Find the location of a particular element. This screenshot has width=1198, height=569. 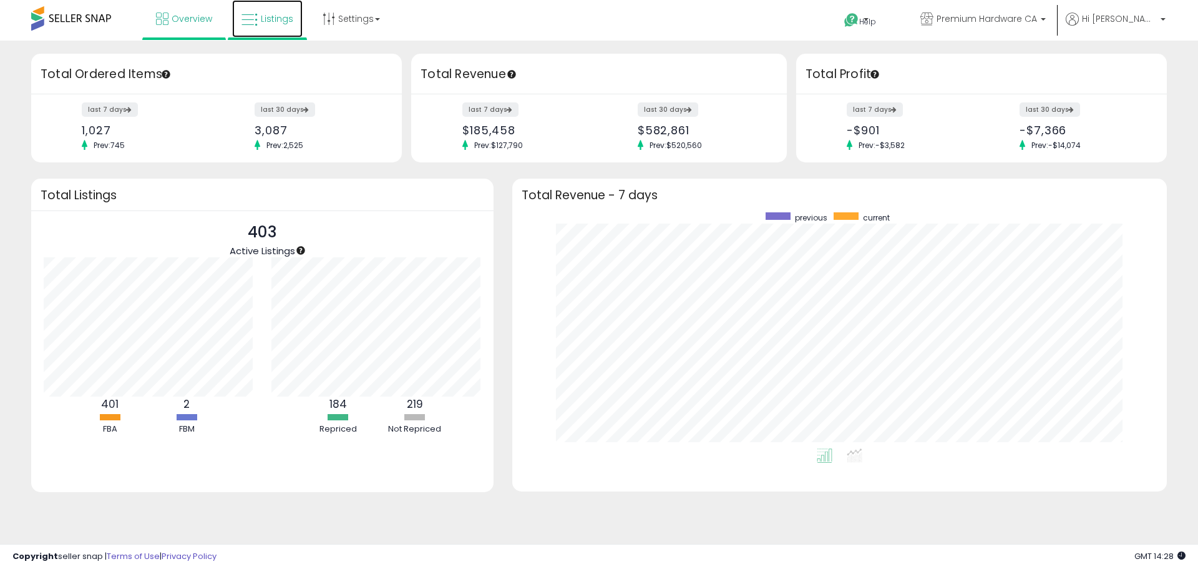

a: Help is located at coordinates (868, 22).